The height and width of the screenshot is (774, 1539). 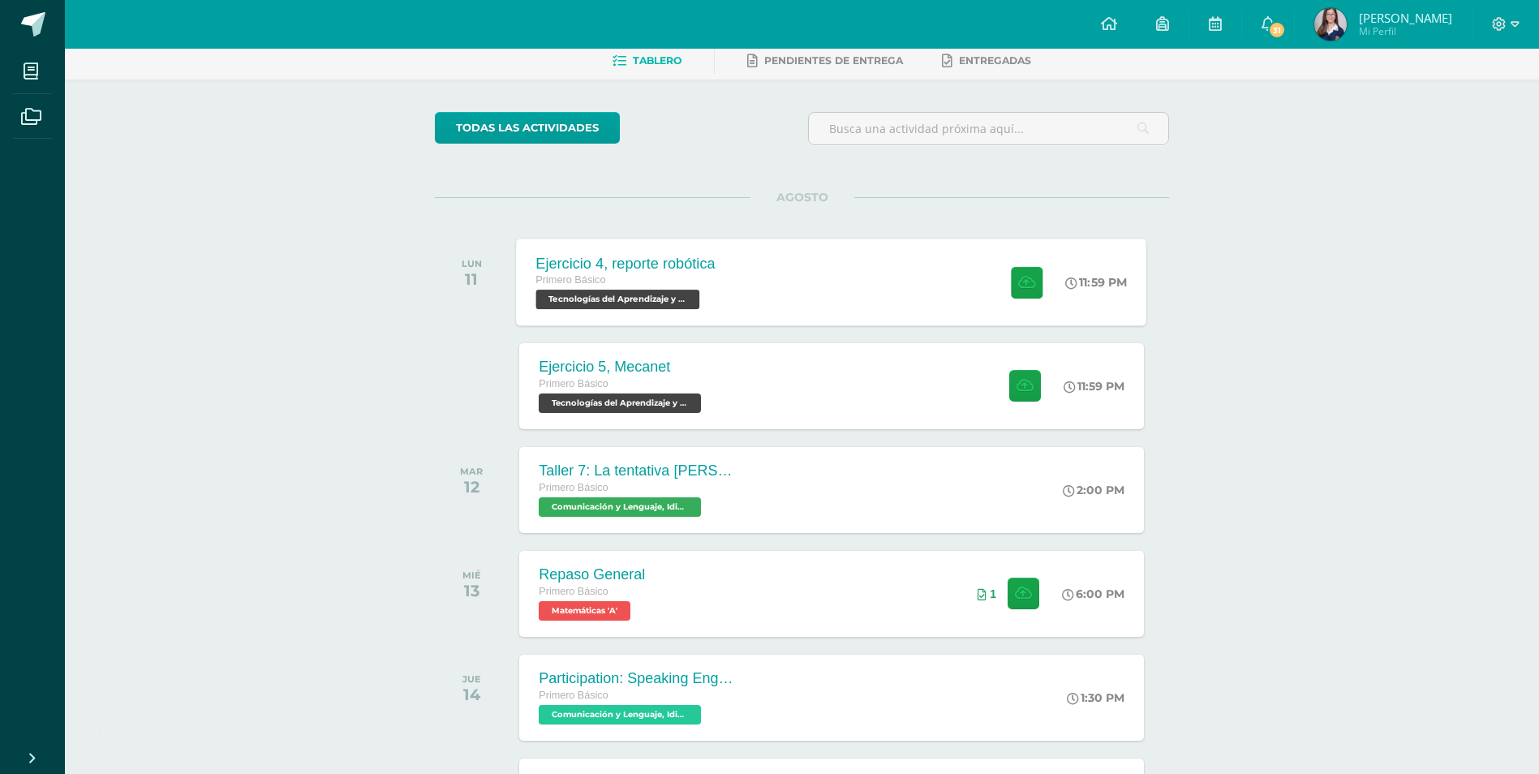 I want to click on span: Pendientes de entrega, so click(x=833, y=60).